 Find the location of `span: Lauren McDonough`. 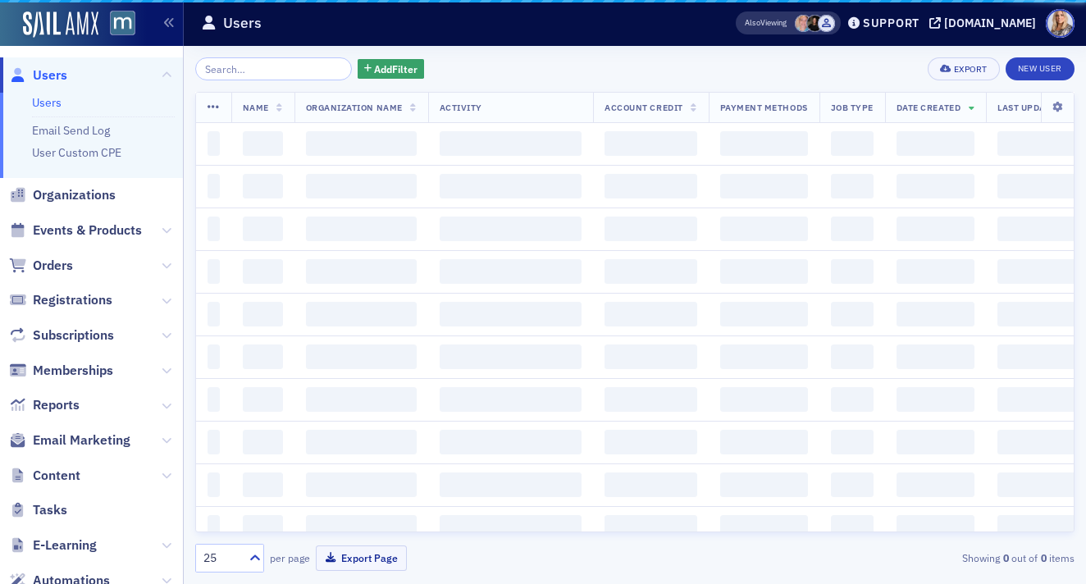

span: Lauren McDonough is located at coordinates (814, 23).